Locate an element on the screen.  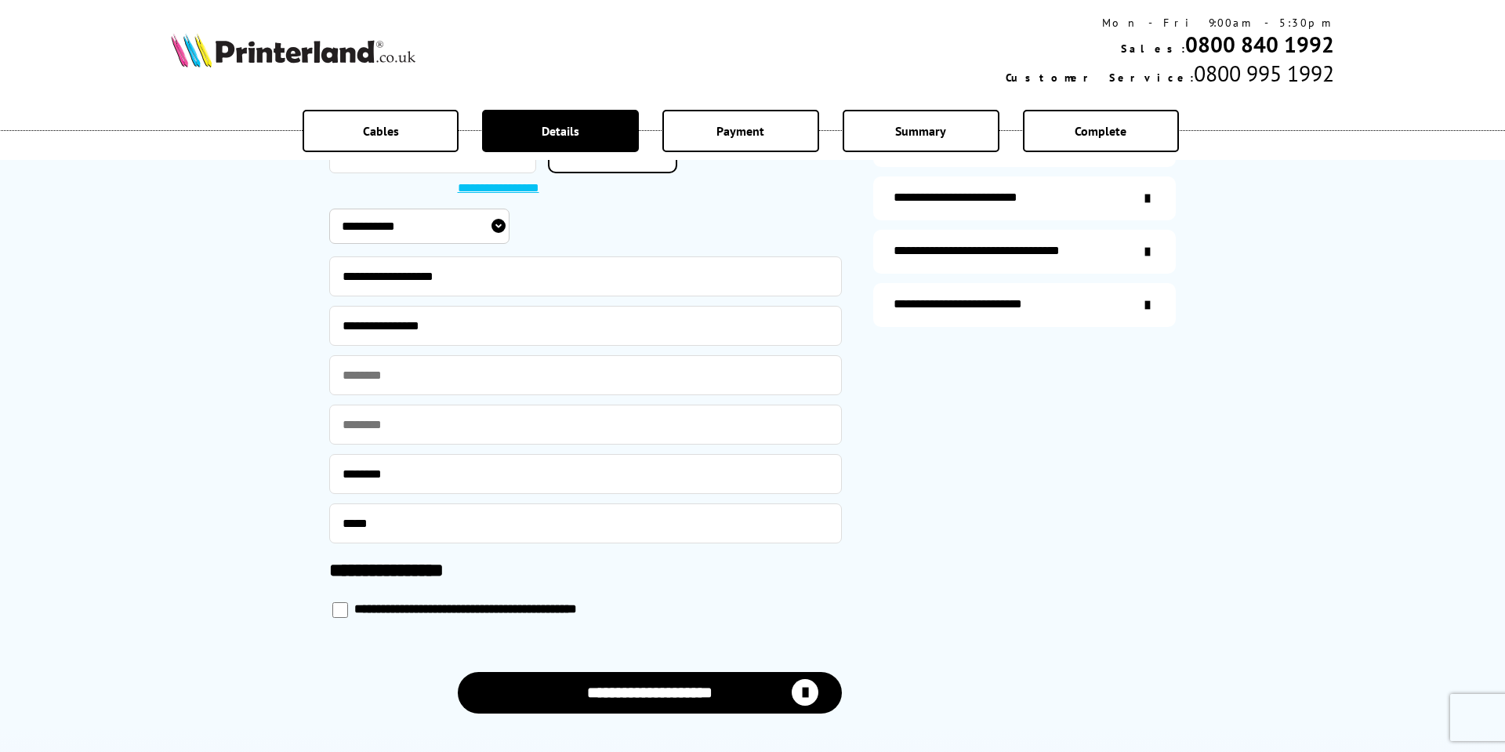
span: Payment is located at coordinates (740, 131).